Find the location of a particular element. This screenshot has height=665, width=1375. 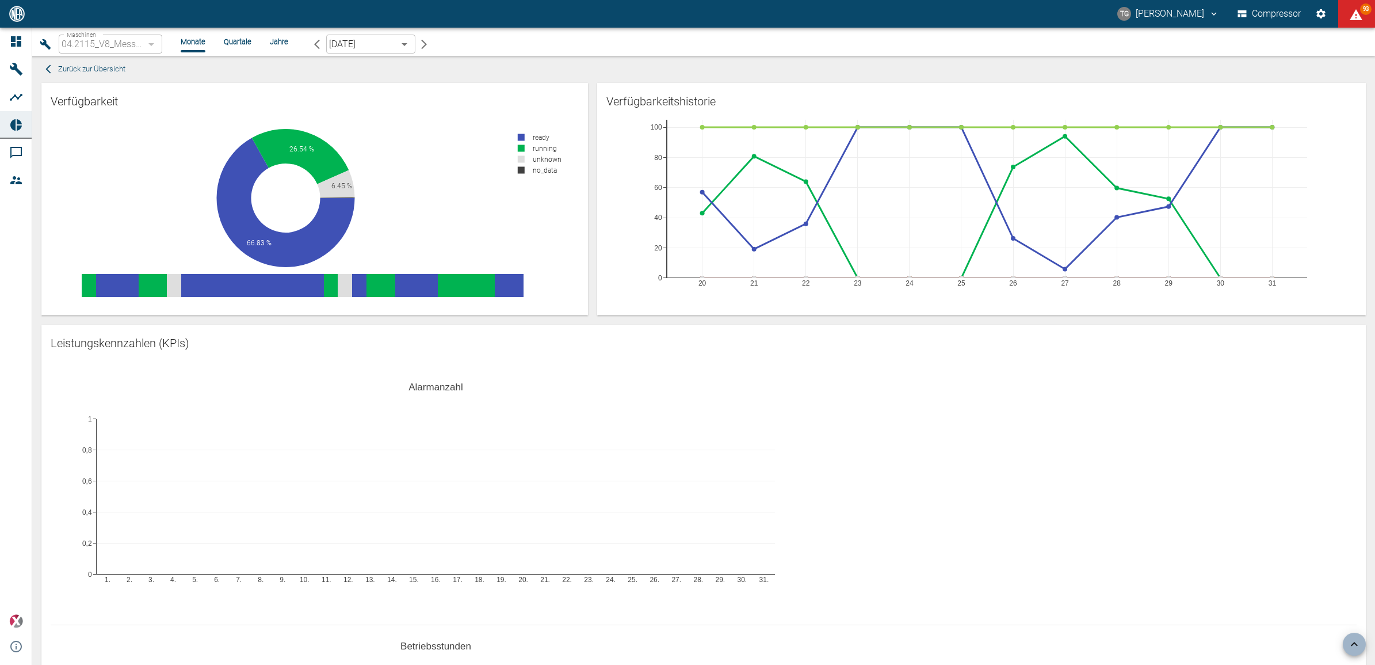

button: thomas.gregoir@neuman-esser.com is located at coordinates (1168, 14).